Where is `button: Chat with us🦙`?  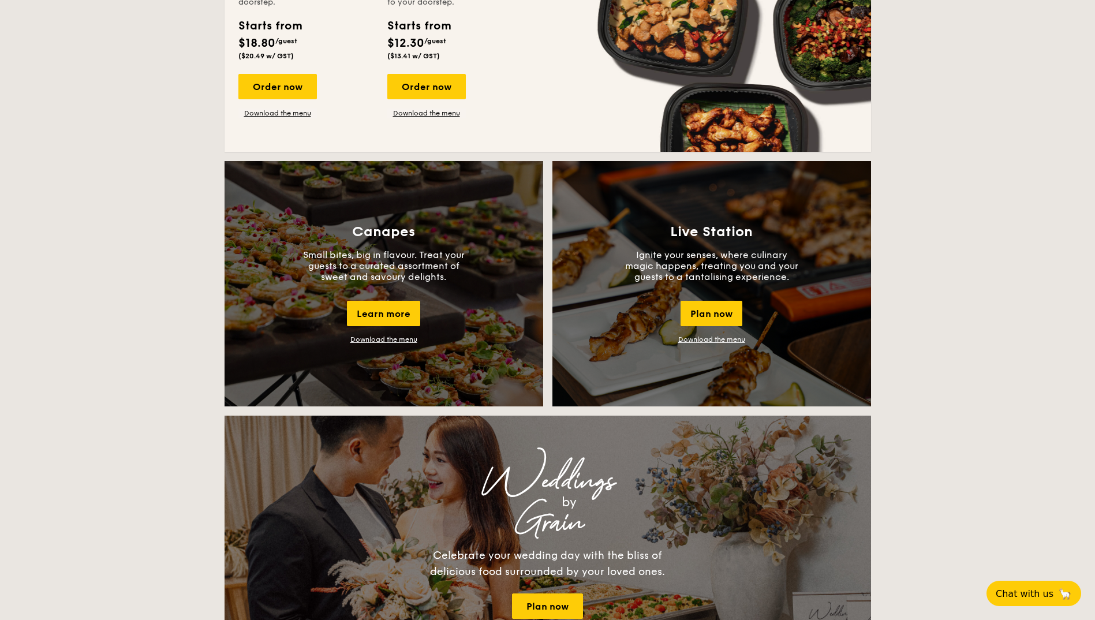 button: Chat with us🦙 is located at coordinates (1034, 594).